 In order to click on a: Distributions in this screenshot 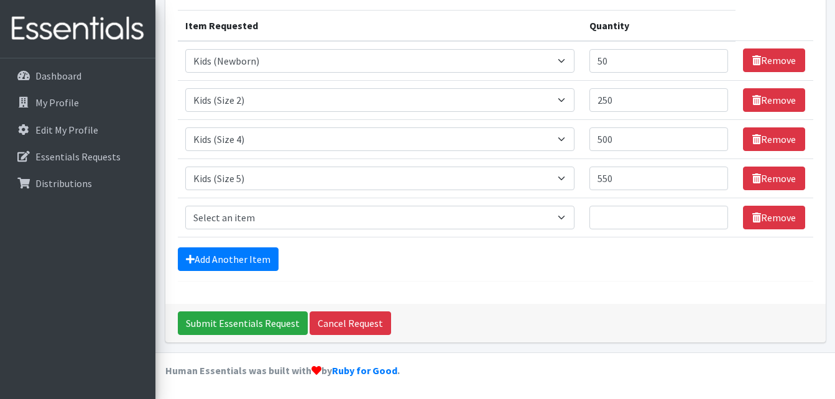, I will do `click(78, 183)`.